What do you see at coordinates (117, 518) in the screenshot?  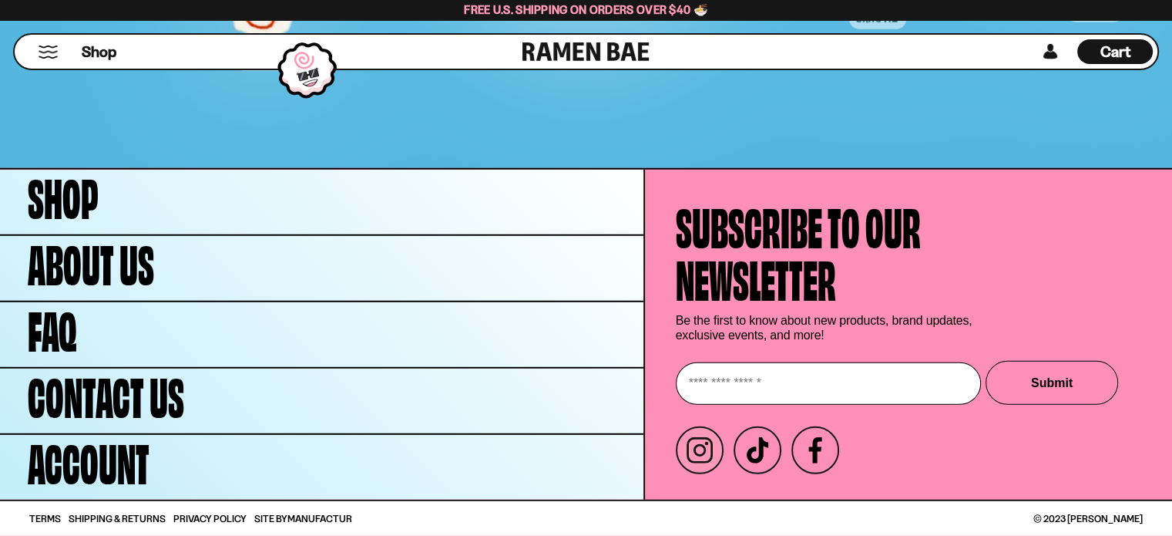 I see `span: Shipping & Returns` at bounding box center [117, 518].